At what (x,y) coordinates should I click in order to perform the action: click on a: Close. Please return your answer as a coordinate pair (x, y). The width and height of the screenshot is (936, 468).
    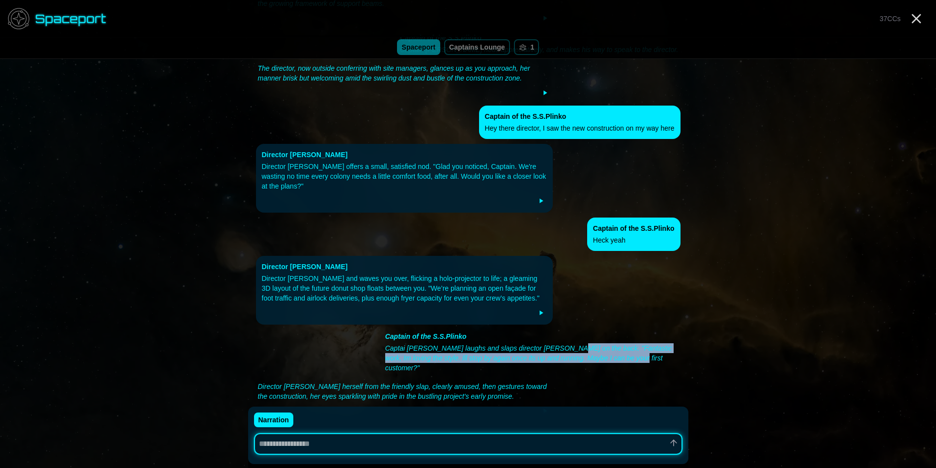
    Looking at the image, I should click on (916, 19).